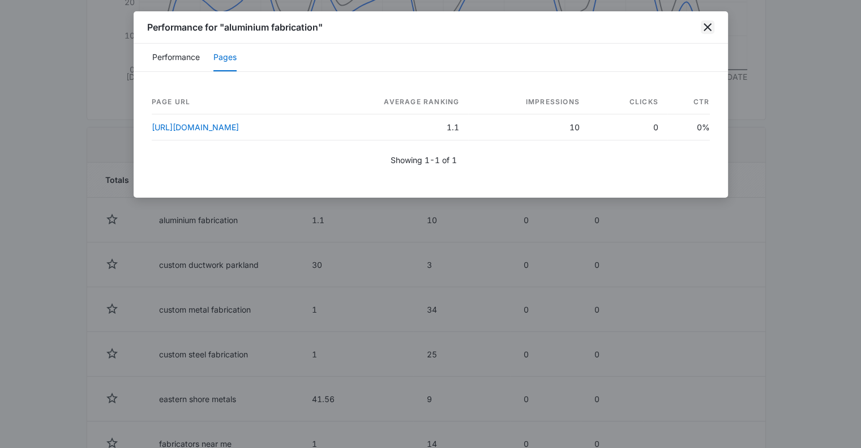  What do you see at coordinates (688, 102) in the screenshot?
I see `th: CTR` at bounding box center [688, 102].